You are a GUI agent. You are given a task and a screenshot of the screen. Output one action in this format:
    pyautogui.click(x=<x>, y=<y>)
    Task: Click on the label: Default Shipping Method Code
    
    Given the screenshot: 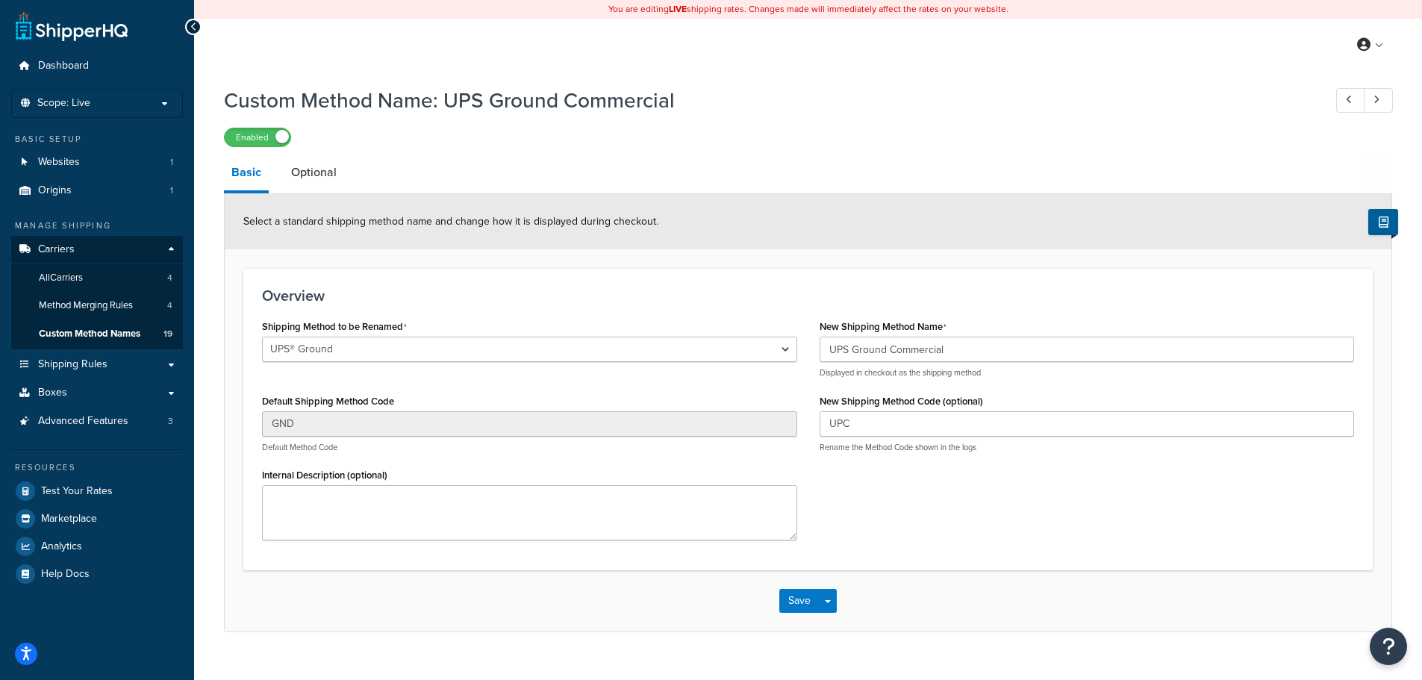 What is the action you would take?
    pyautogui.click(x=328, y=401)
    